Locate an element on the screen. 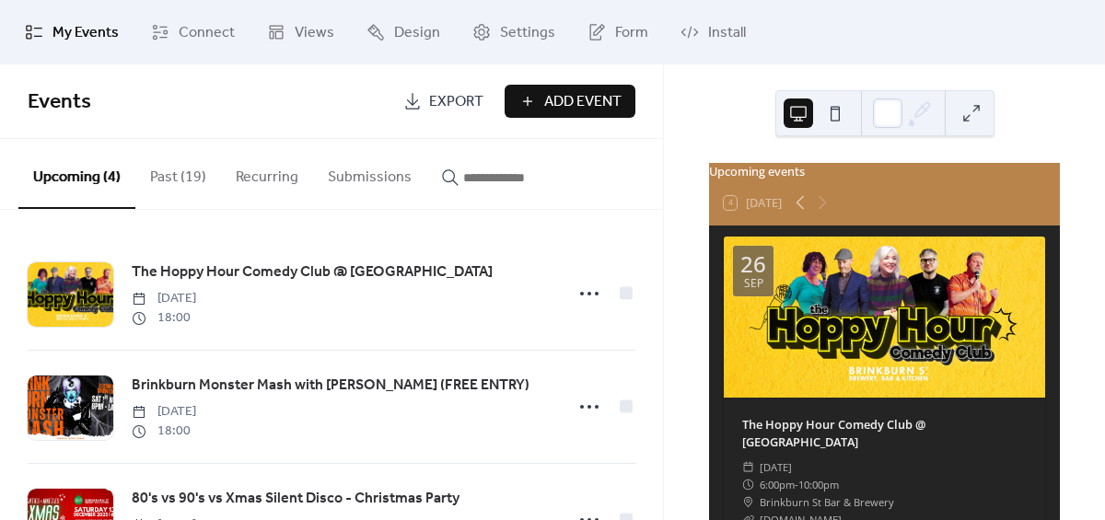  a: Add Event is located at coordinates (570, 101).